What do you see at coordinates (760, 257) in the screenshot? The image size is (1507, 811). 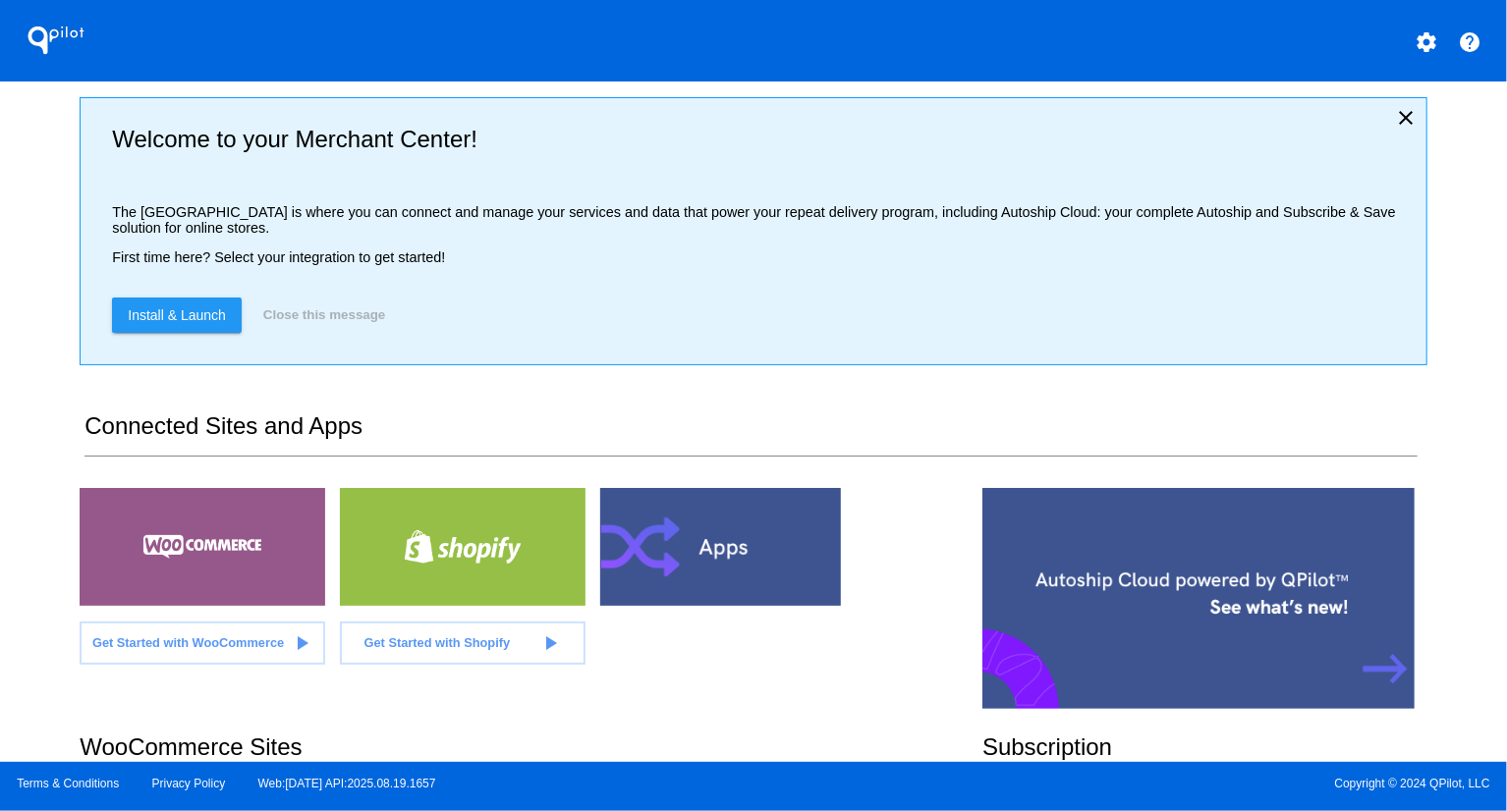 I see `p: First time here? Select your integration to get started!` at bounding box center [760, 257].